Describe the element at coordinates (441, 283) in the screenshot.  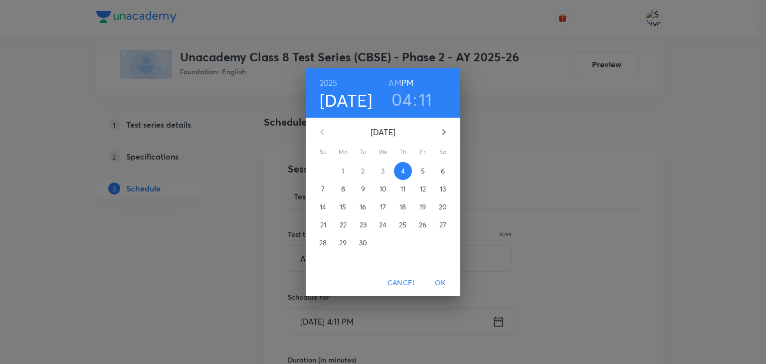
I see `button: OK` at that location.